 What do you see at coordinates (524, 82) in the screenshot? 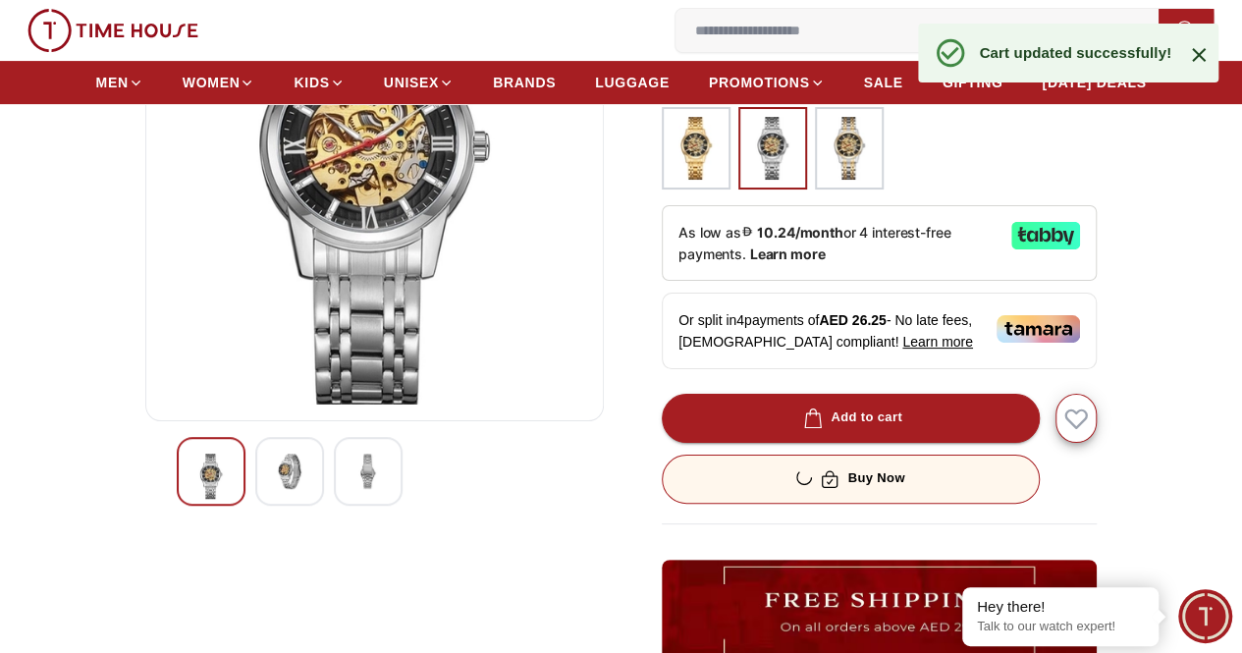
I see `span: BRANDS` at bounding box center [524, 82].